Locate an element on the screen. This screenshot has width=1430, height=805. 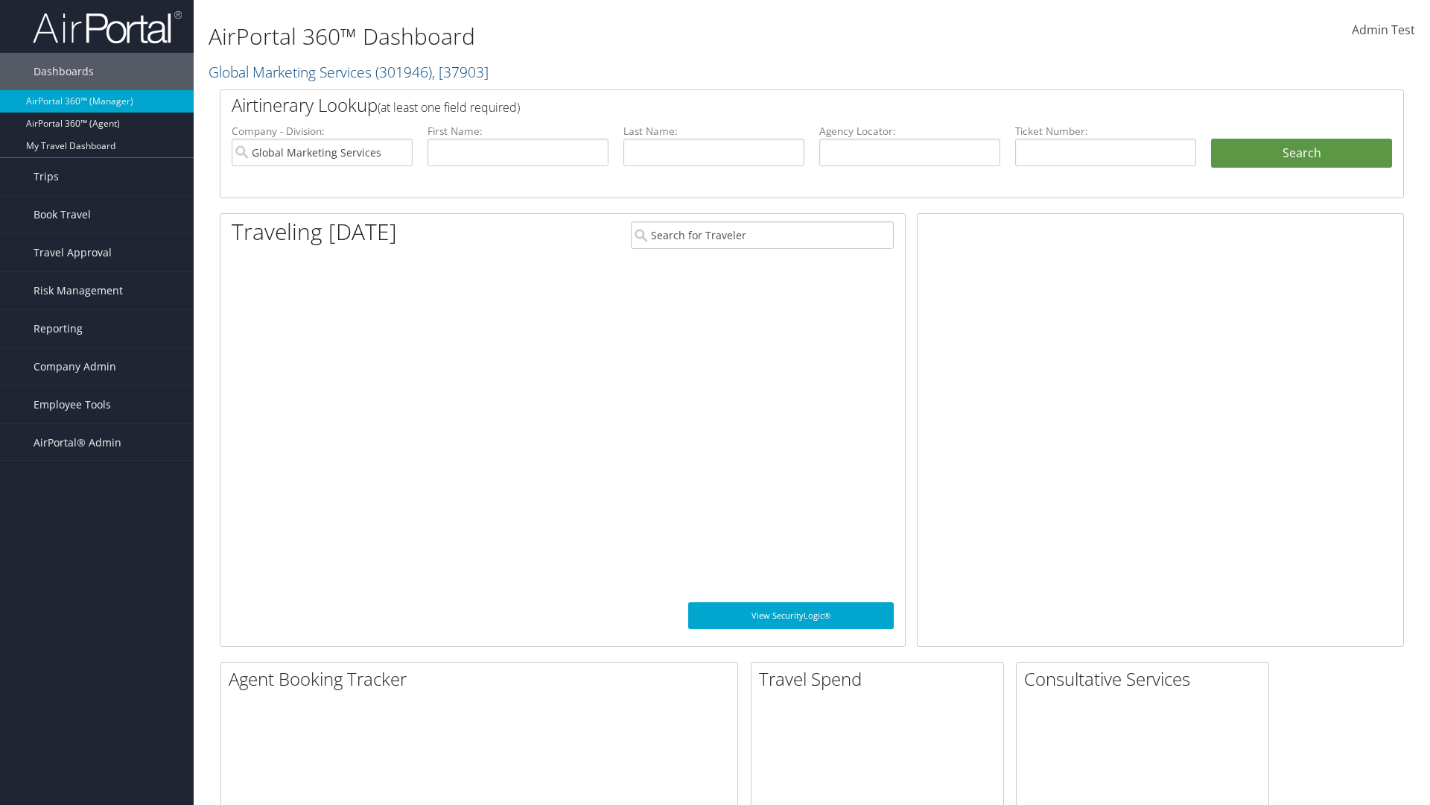
h1: AirPortal 360™ Dashboard is located at coordinates (611, 37).